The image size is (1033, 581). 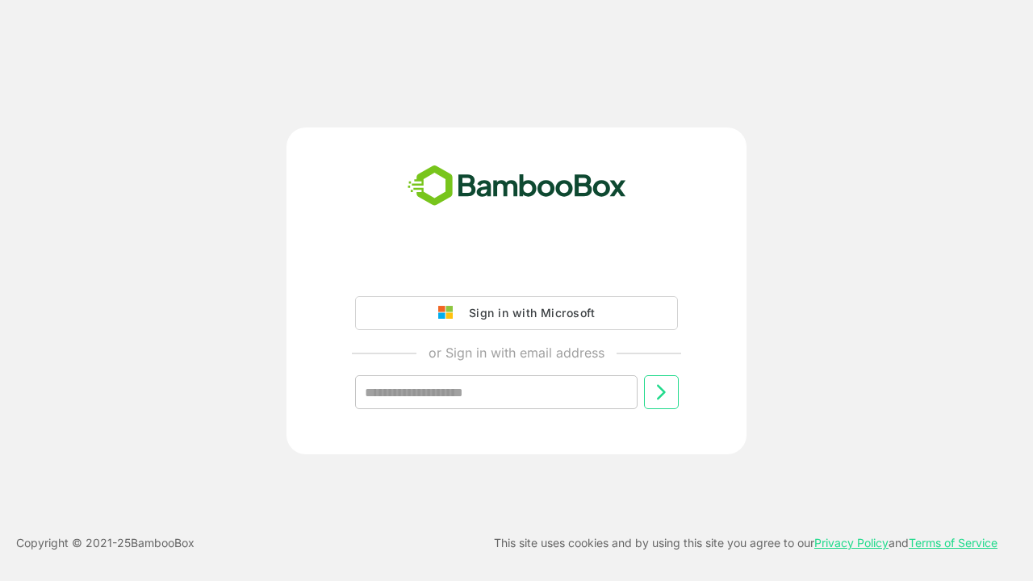 I want to click on p: or Sign in with email address, so click(x=517, y=353).